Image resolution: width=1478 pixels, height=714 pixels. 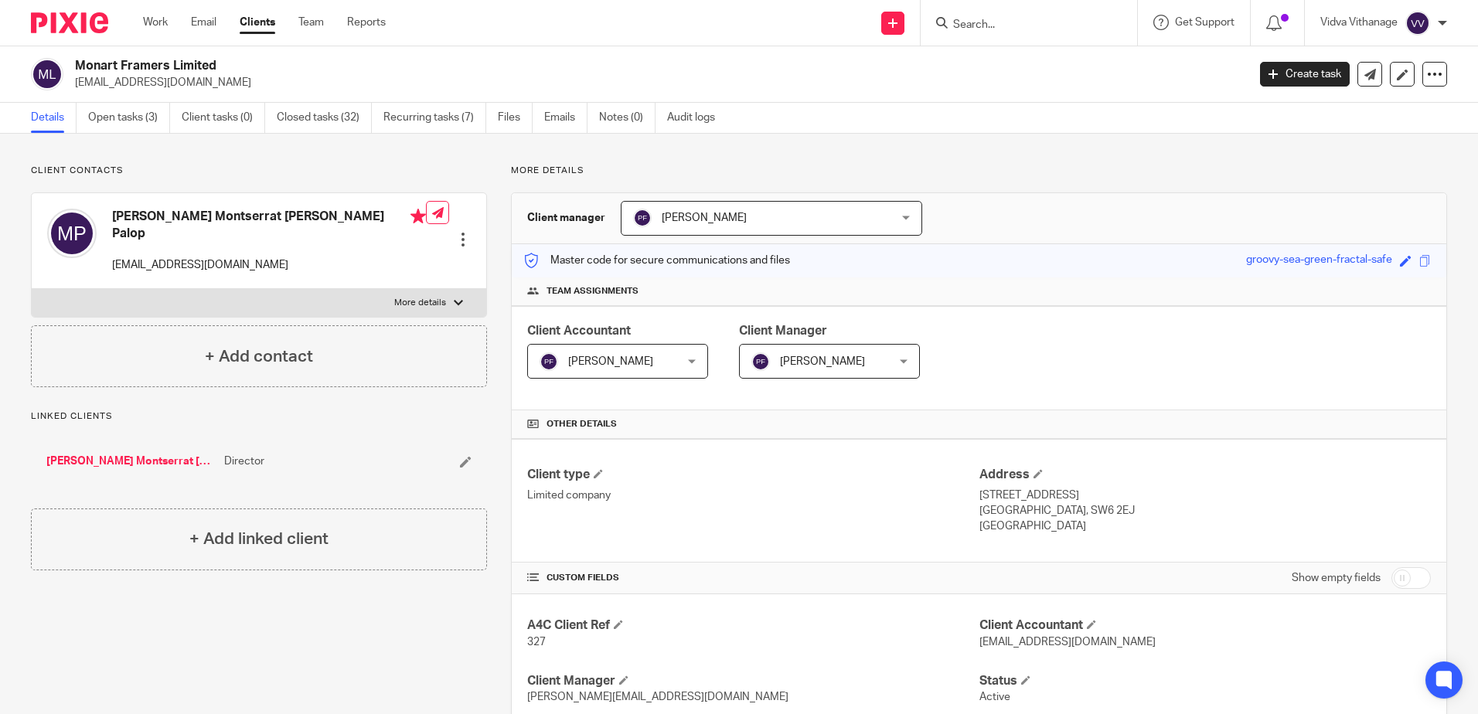 I want to click on h4: Client type, so click(x=753, y=475).